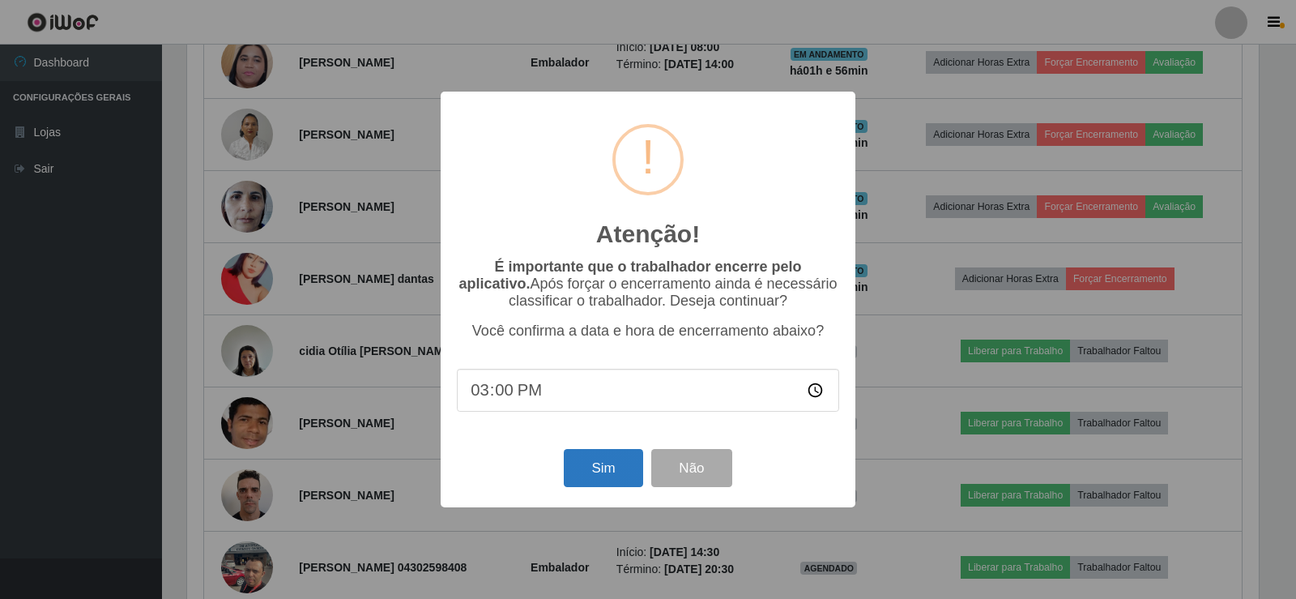 This screenshot has height=599, width=1296. Describe the element at coordinates (648, 330) in the screenshot. I see `p: Você confirma a data e hora de encerramento abaixo?` at that location.